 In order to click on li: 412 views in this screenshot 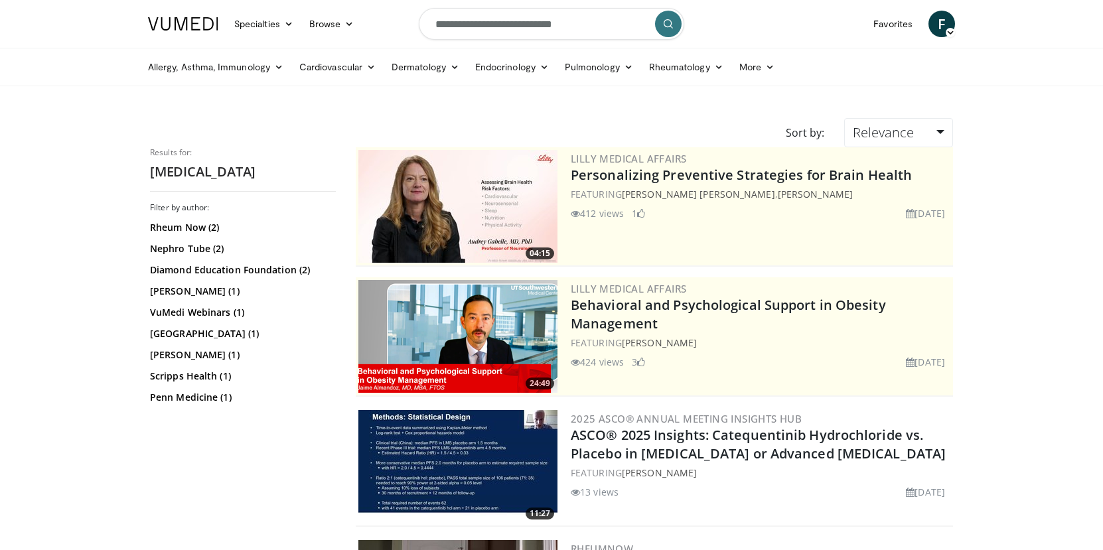, I will do `click(597, 213)`.